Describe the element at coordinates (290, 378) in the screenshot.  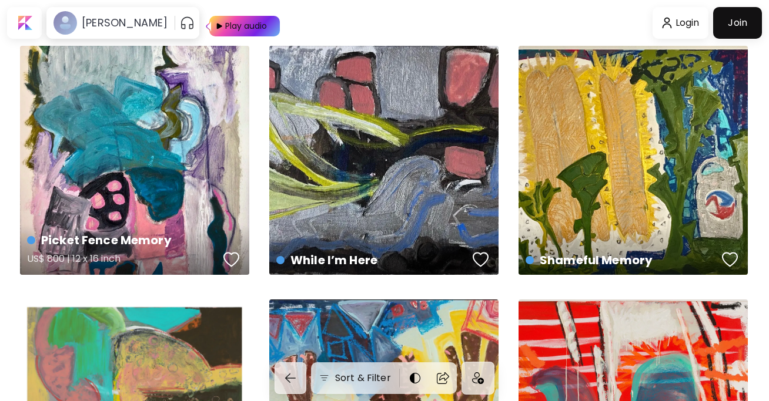
I see `img: back` at that location.